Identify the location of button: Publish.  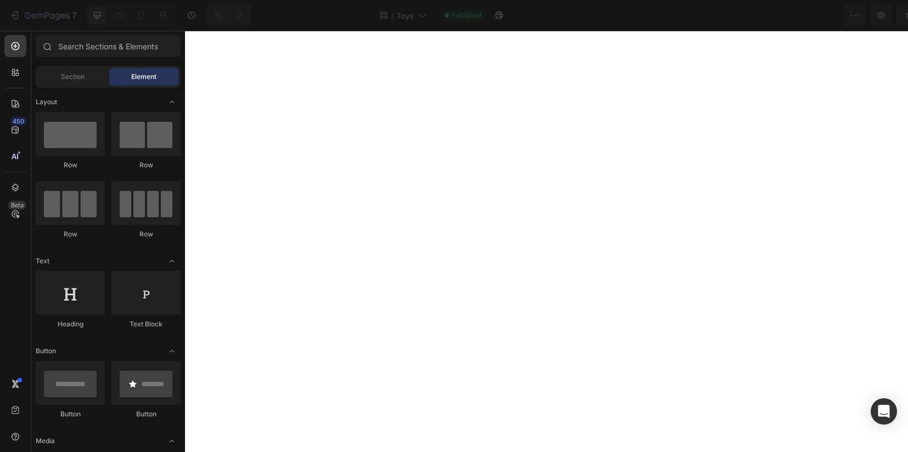
(858, 15).